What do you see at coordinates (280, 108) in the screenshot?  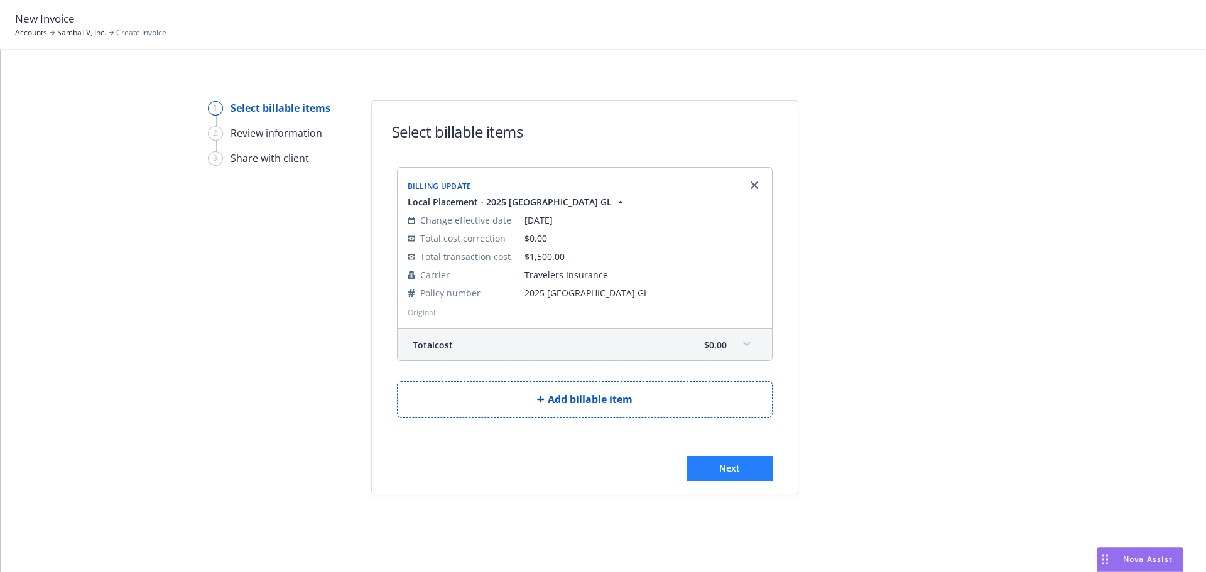 I see `div: Select billable items` at bounding box center [280, 108].